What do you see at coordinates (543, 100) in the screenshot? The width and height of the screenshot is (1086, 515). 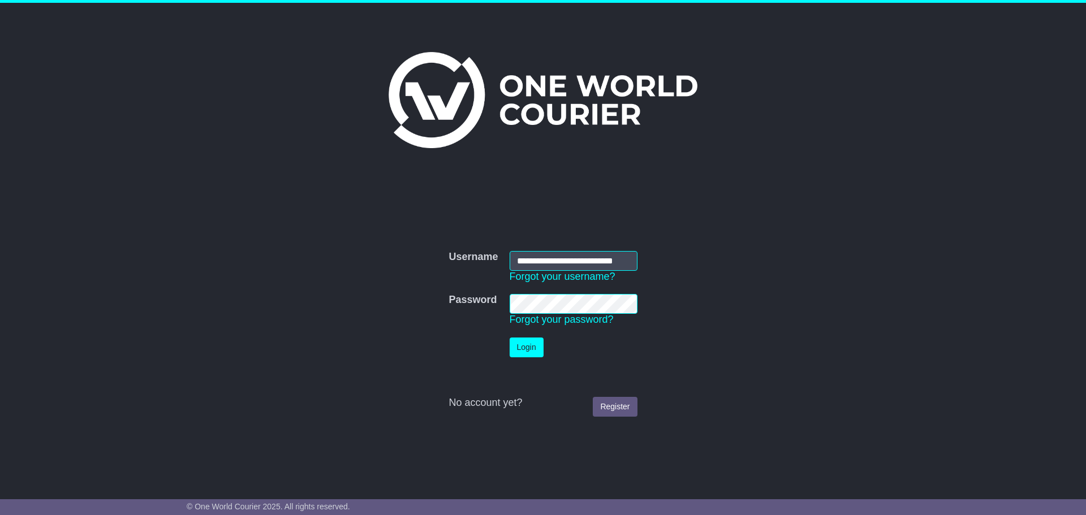 I see `img: One World` at bounding box center [543, 100].